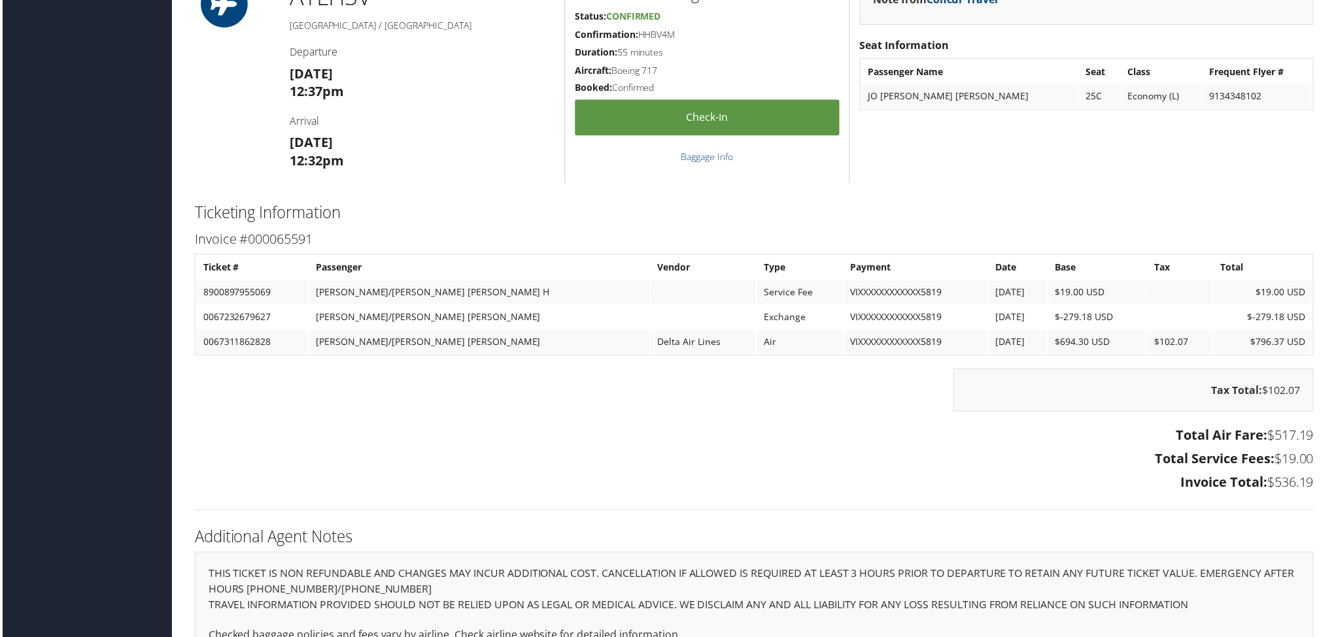 This screenshot has height=637, width=1334. Describe the element at coordinates (250, 318) in the screenshot. I see `td: 0067232679627` at that location.